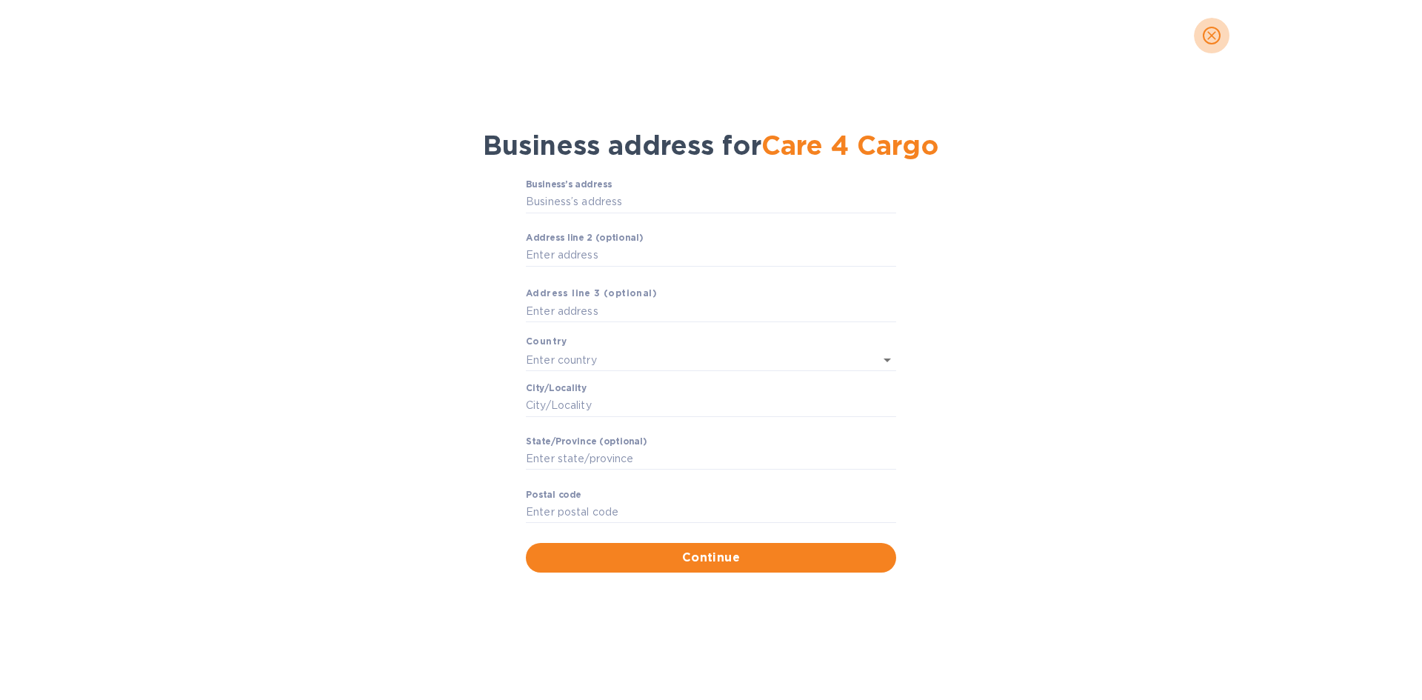 The width and height of the screenshot is (1422, 700). What do you see at coordinates (711, 558) in the screenshot?
I see `button: Continue` at bounding box center [711, 558].